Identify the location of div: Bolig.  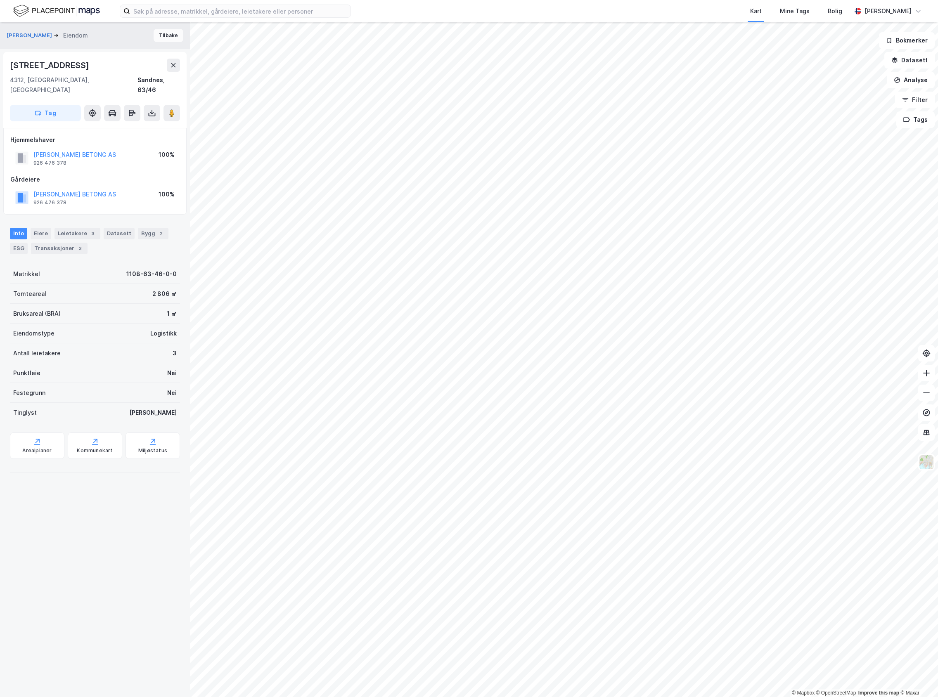
(835, 11).